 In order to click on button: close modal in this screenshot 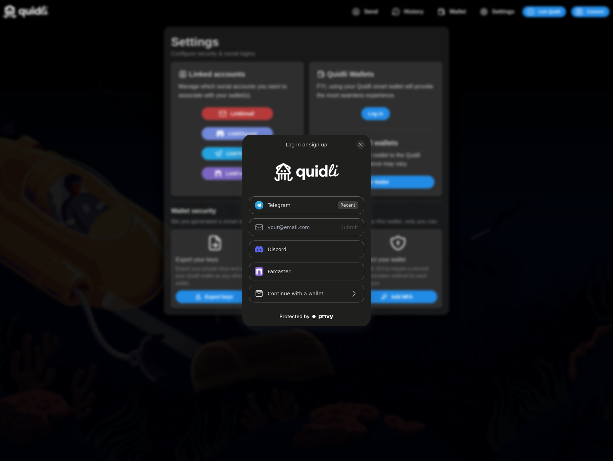, I will do `click(360, 145)`.